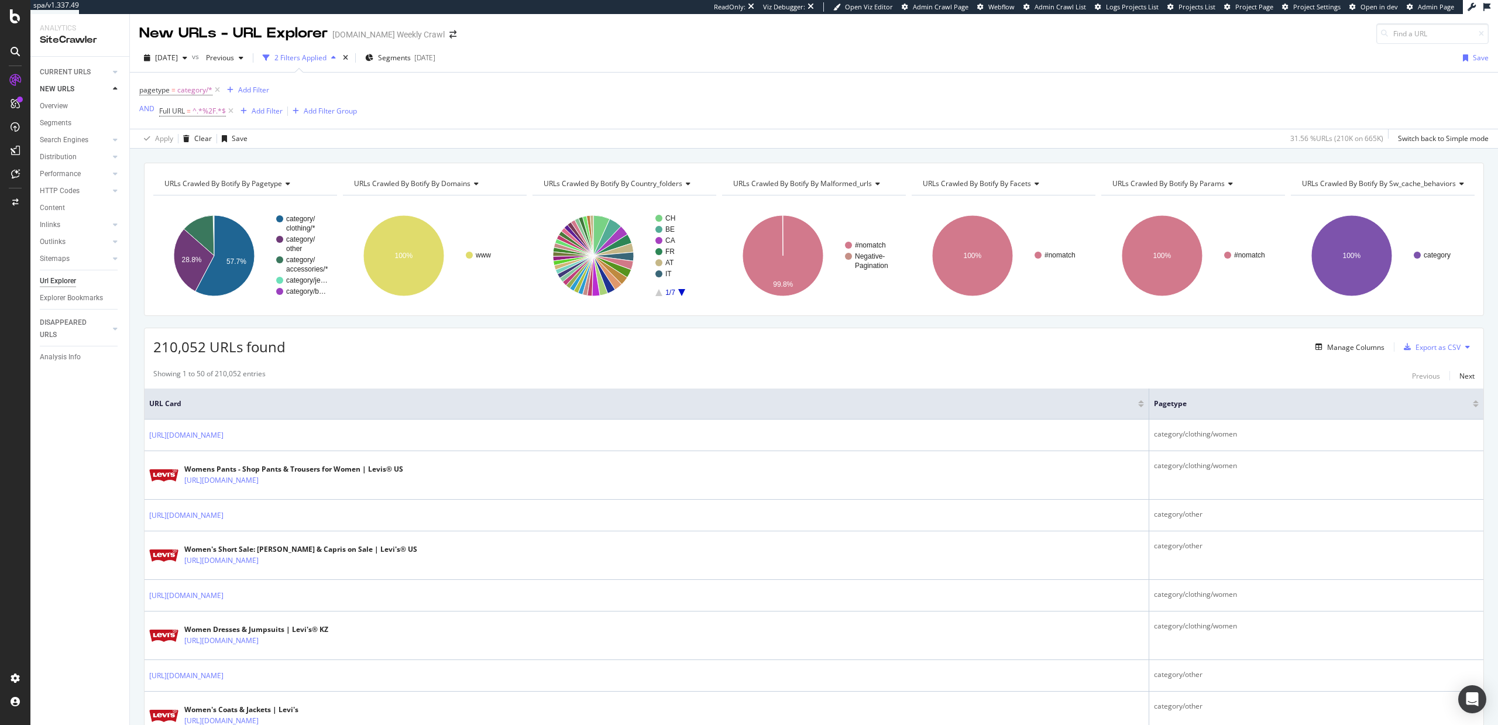  I want to click on div: Showing 1 to 50 of 210,052 entries, so click(210, 376).